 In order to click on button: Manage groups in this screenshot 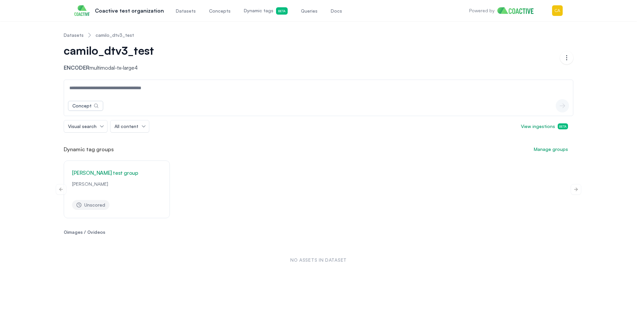, I will do `click(551, 149)`.